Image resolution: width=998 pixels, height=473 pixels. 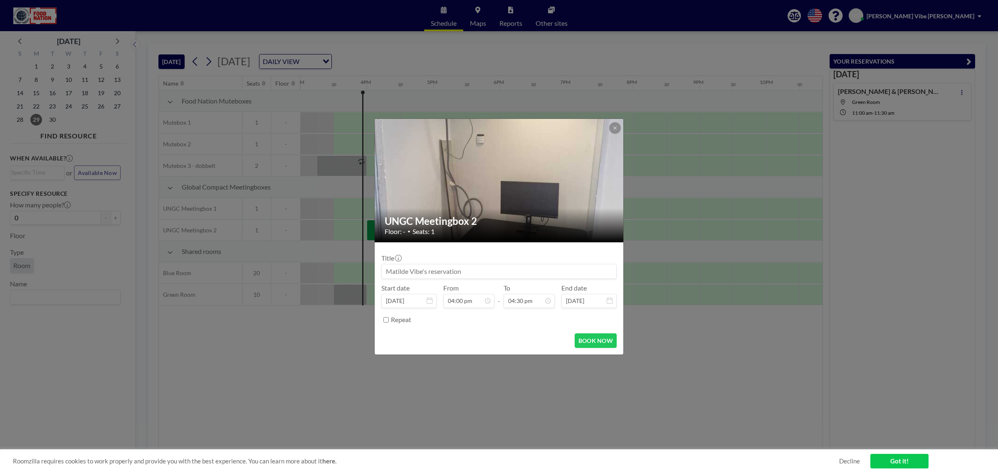 I want to click on label: From, so click(x=451, y=288).